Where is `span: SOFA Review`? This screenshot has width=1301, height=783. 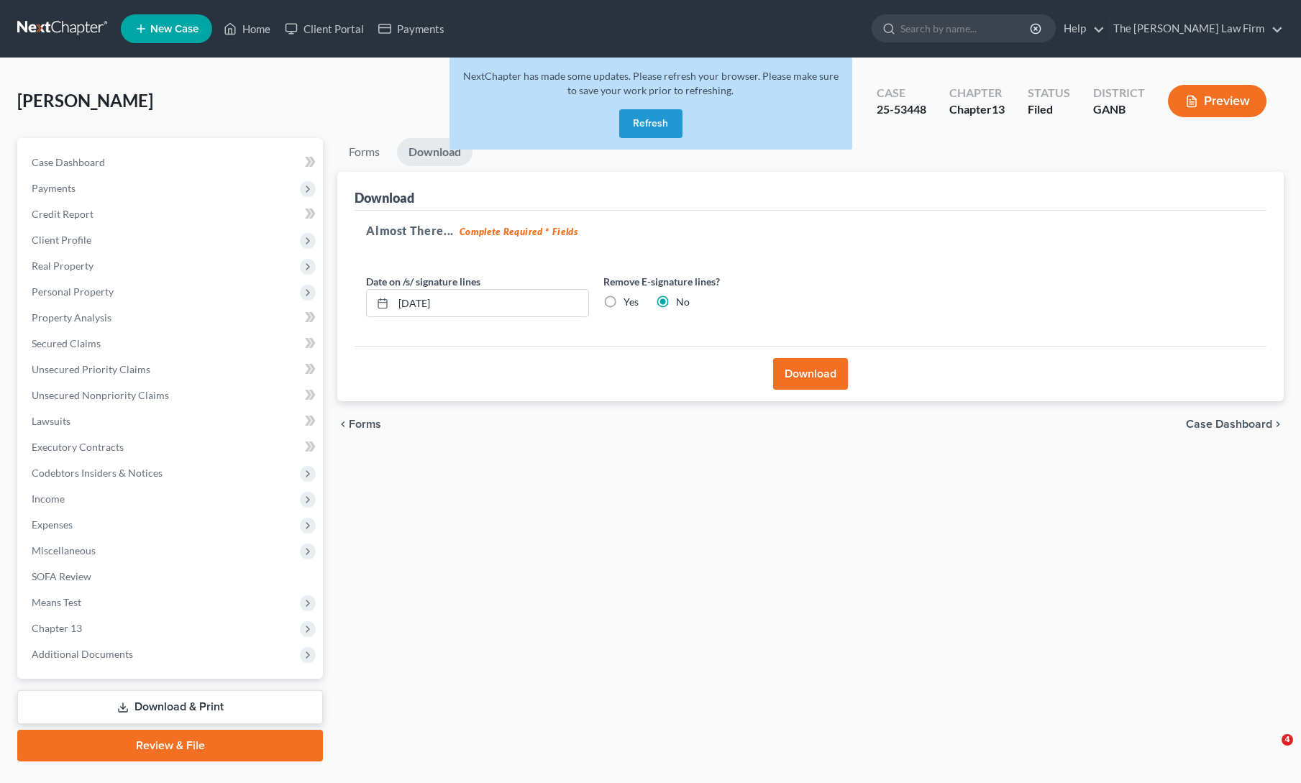
span: SOFA Review is located at coordinates (61, 576).